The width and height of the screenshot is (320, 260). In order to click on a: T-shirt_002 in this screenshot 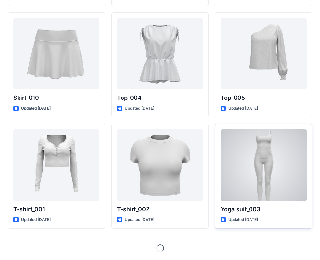, I will do `click(160, 165)`.